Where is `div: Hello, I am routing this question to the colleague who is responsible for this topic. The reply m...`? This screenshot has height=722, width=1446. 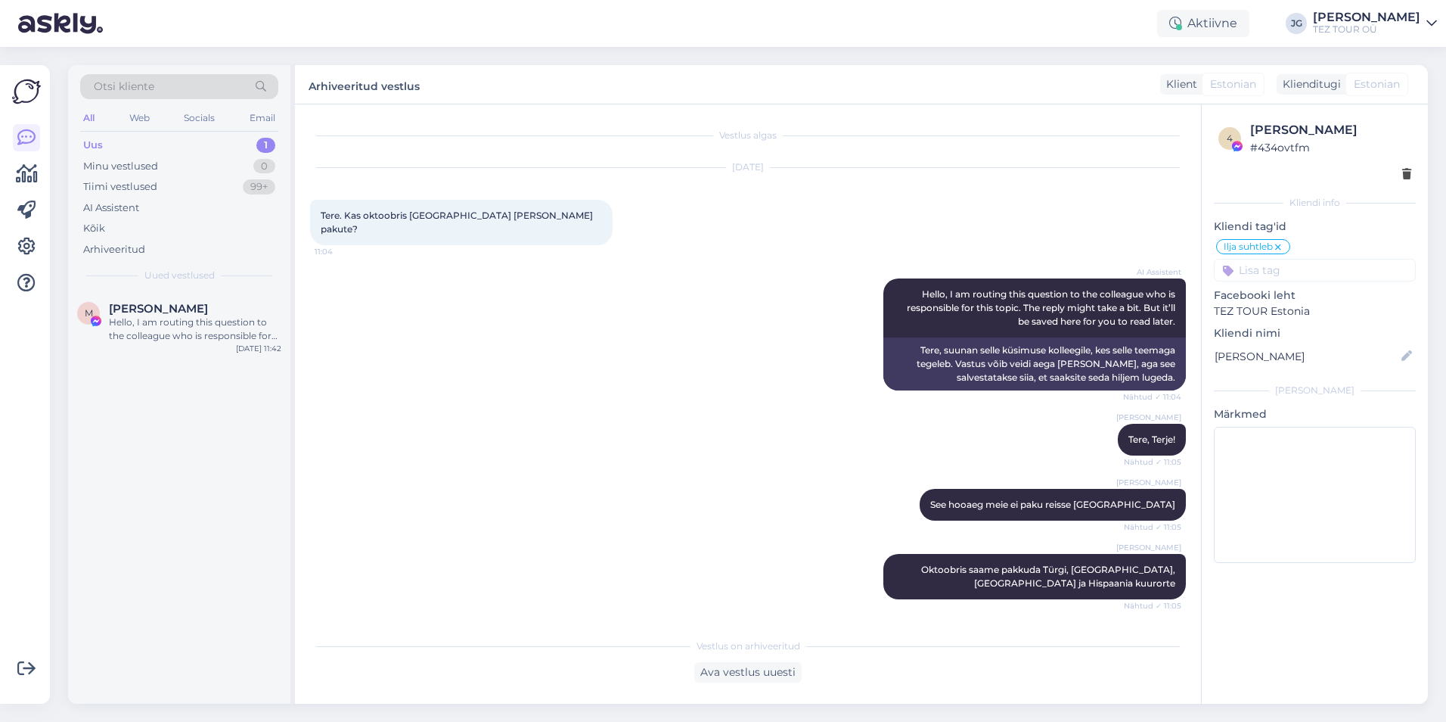
div: Hello, I am routing this question to the colleague who is responsible for this topic. The reply m... is located at coordinates (195, 329).